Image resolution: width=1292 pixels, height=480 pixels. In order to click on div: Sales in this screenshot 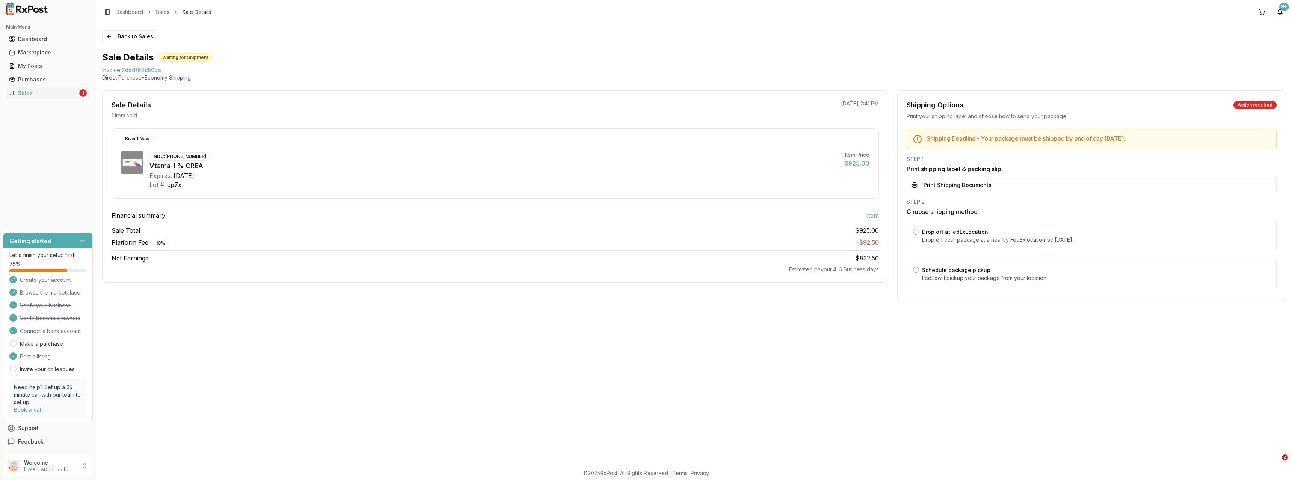, I will do `click(43, 93)`.